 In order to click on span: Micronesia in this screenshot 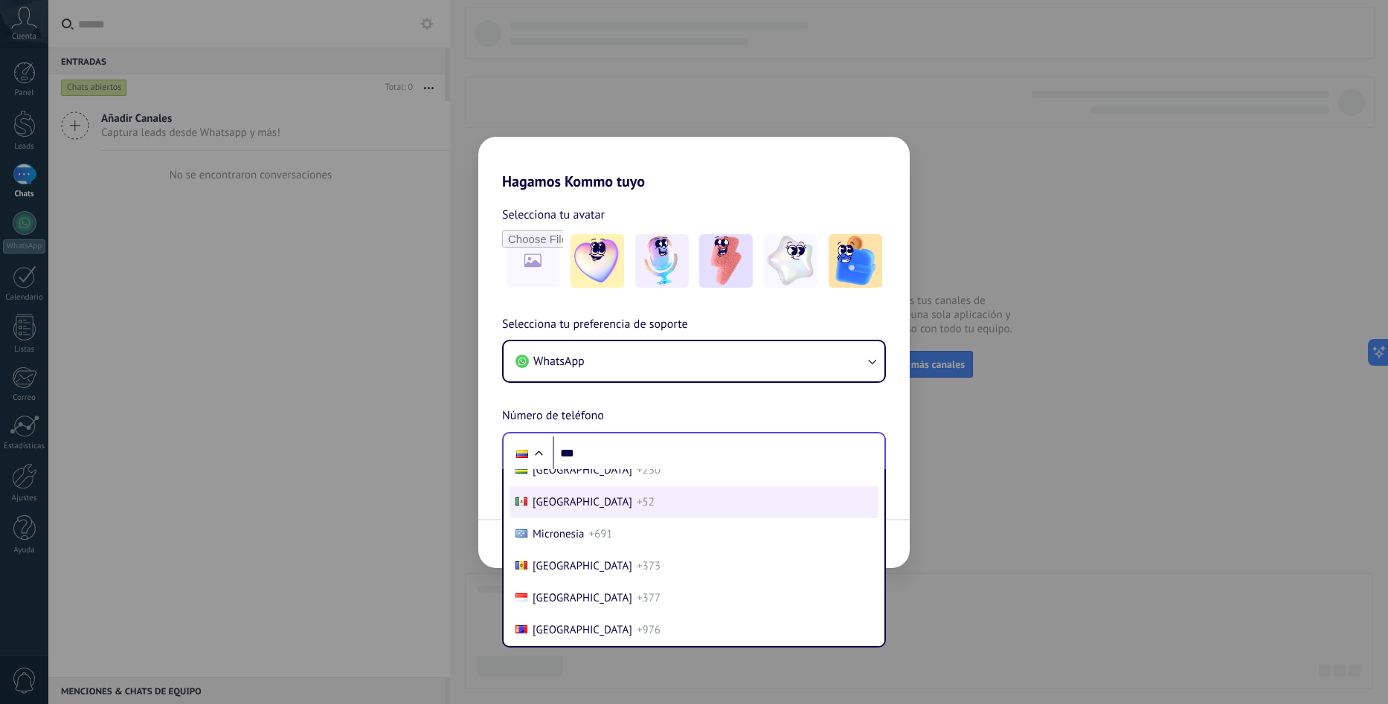, I will do `click(558, 534)`.